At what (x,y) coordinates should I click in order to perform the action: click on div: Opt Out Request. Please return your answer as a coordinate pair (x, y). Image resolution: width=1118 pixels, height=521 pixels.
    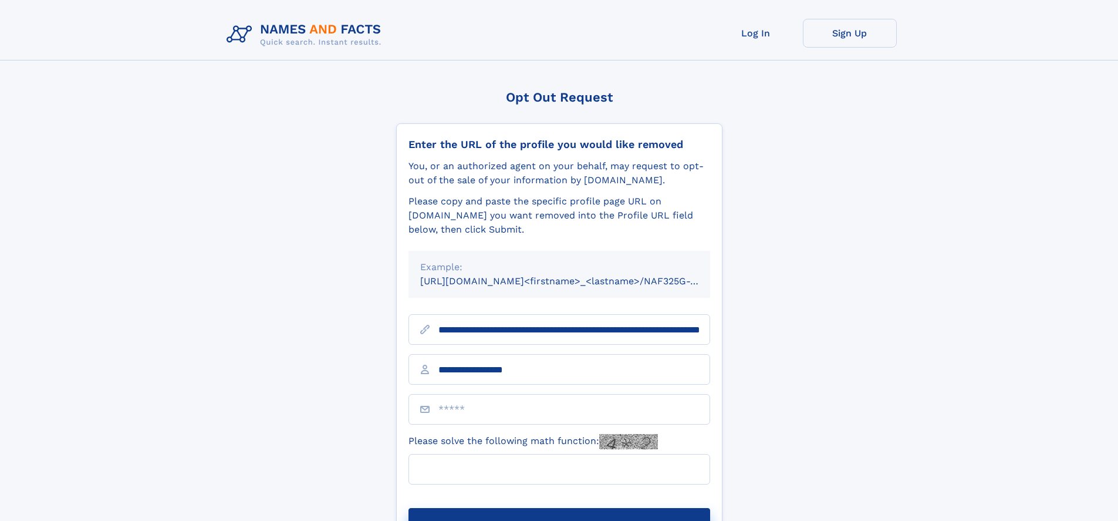
    Looking at the image, I should click on (559, 97).